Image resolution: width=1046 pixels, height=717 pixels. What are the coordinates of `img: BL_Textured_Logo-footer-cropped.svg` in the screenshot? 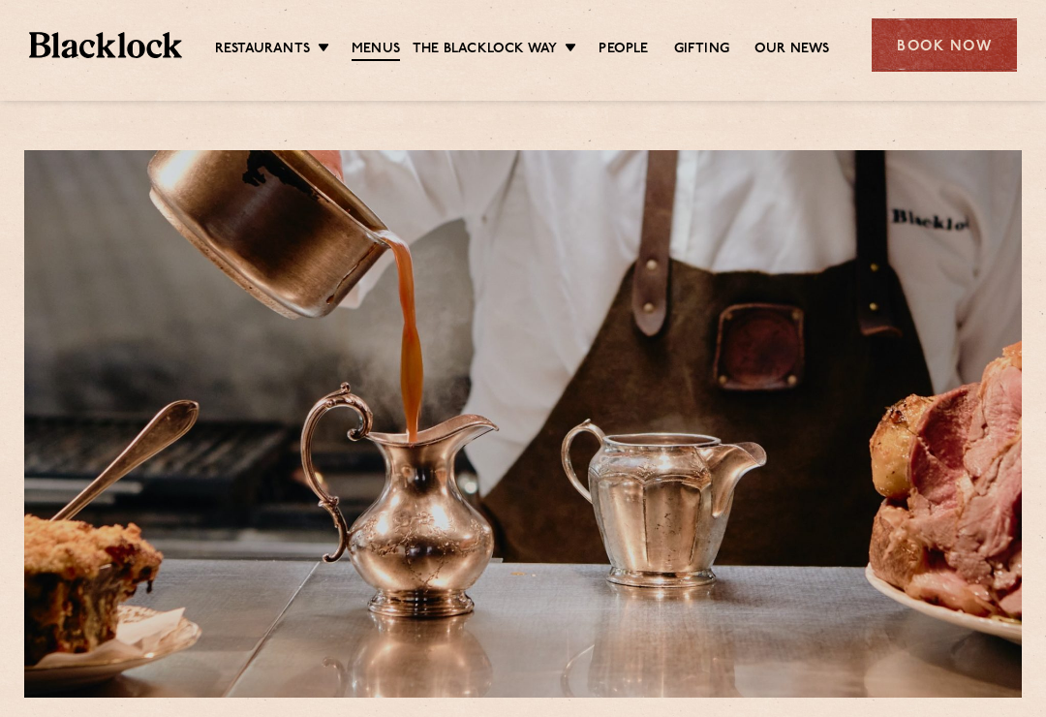 It's located at (106, 45).